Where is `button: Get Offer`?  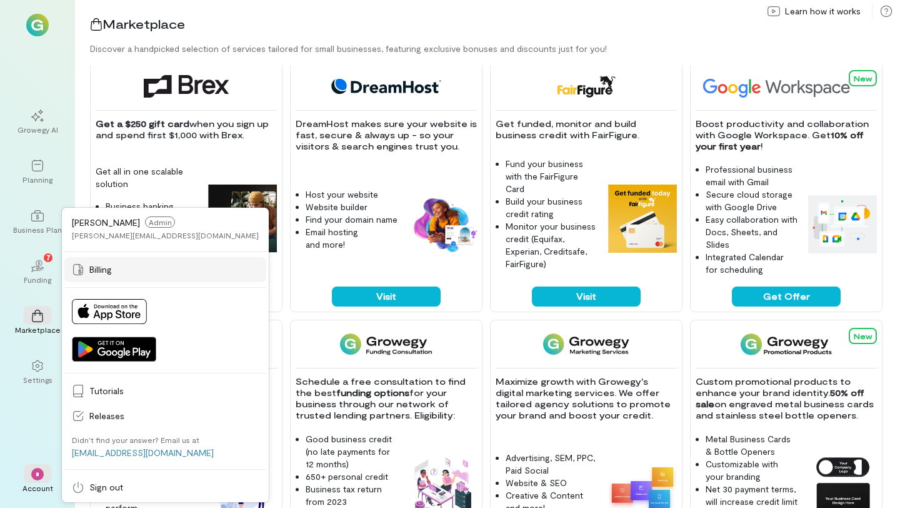 button: Get Offer is located at coordinates (786, 296).